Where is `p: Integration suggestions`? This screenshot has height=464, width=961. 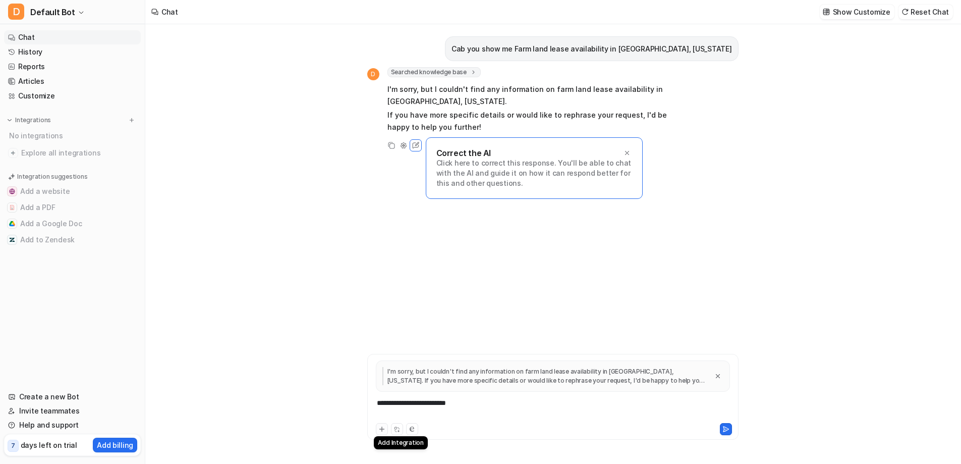
p: Integration suggestions is located at coordinates (52, 177).